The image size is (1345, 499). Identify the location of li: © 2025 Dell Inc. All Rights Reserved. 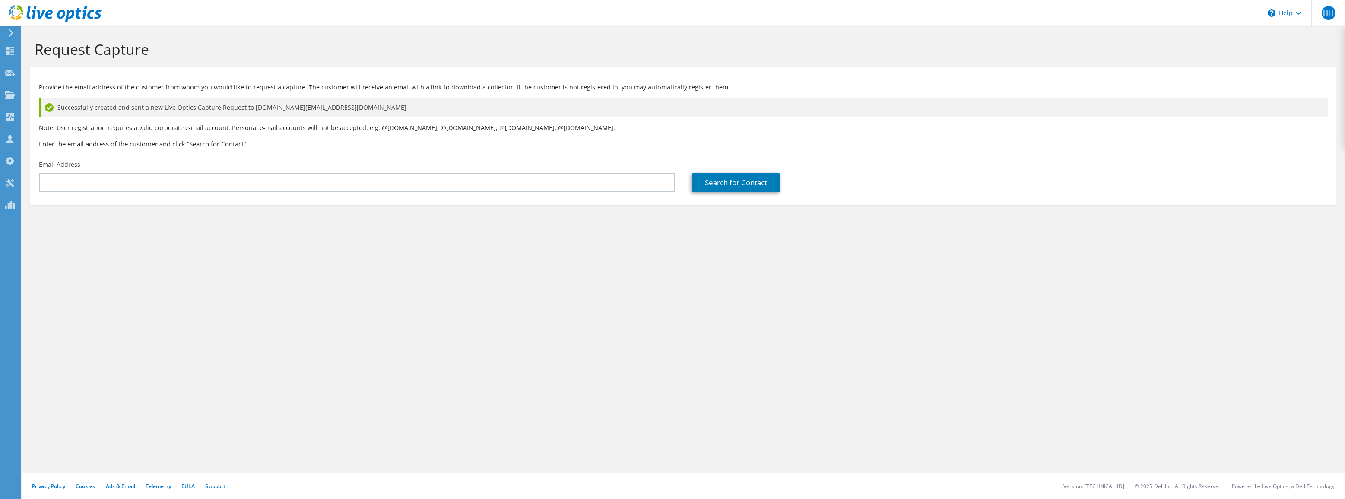
(1178, 486).